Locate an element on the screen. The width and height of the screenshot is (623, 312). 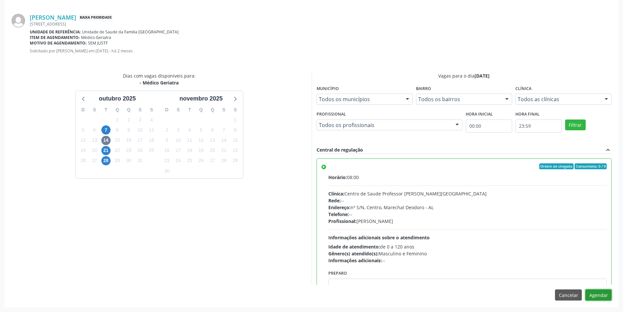
span: domingo, 26 de outubro de 2025 is located at coordinates (83, 161).